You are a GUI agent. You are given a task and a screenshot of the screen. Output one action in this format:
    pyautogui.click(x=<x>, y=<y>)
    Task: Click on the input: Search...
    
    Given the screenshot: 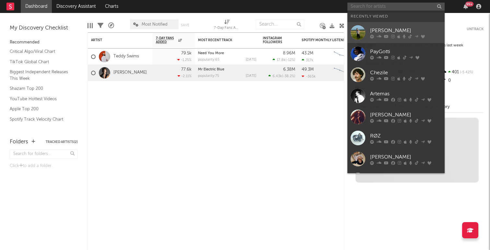 What is the action you would take?
    pyautogui.click(x=280, y=24)
    